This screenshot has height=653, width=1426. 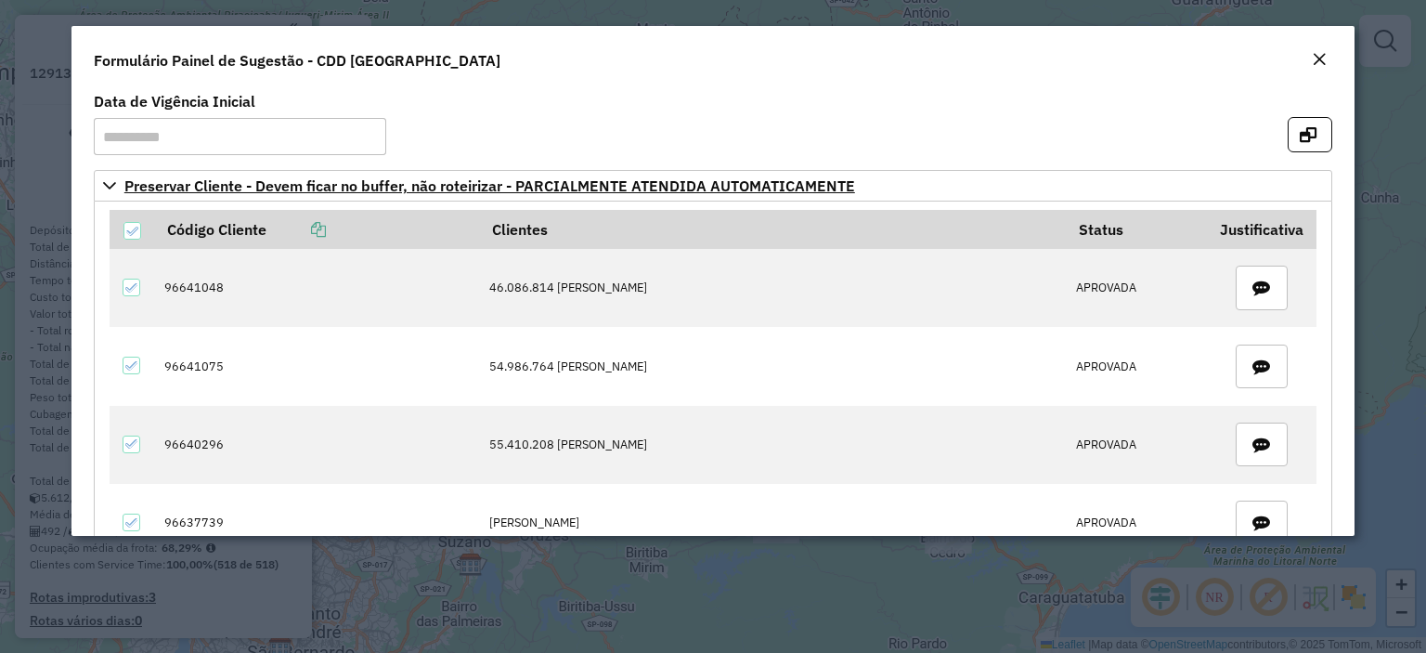 I want to click on label: Data de Vigência Inicial, so click(x=175, y=101).